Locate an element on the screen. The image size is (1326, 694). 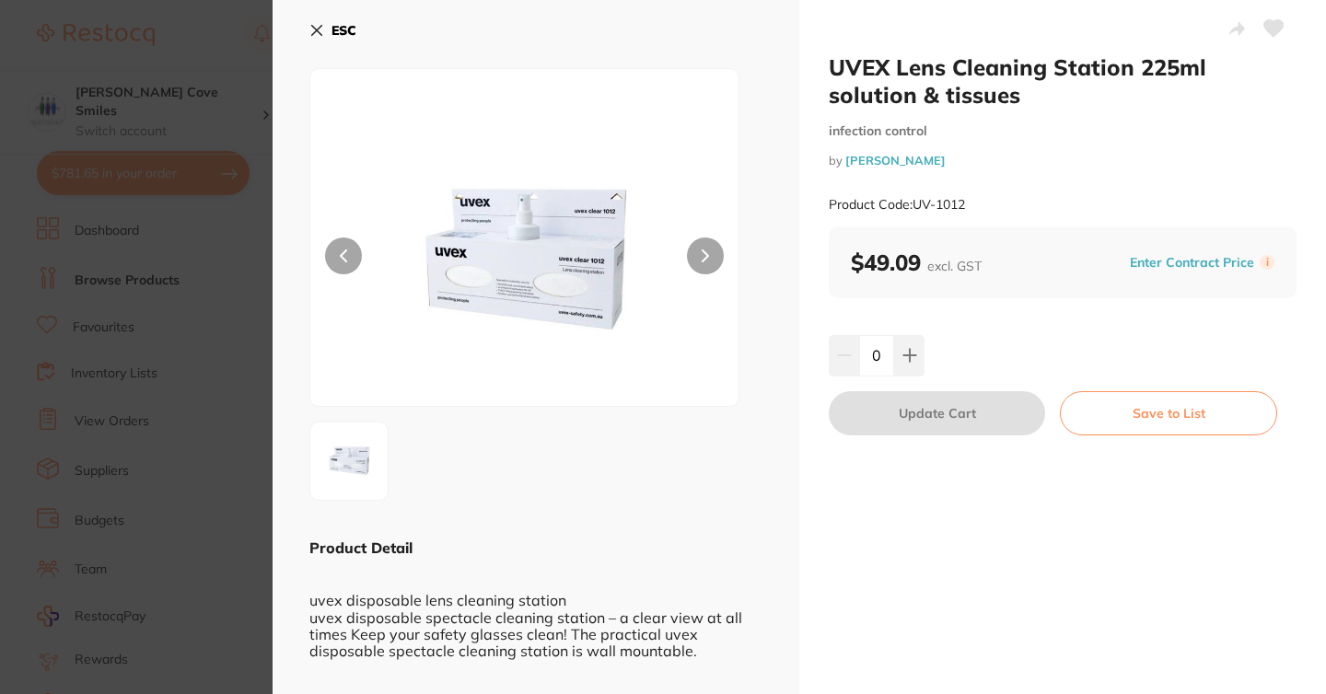
span: excl. GST is located at coordinates (954, 266).